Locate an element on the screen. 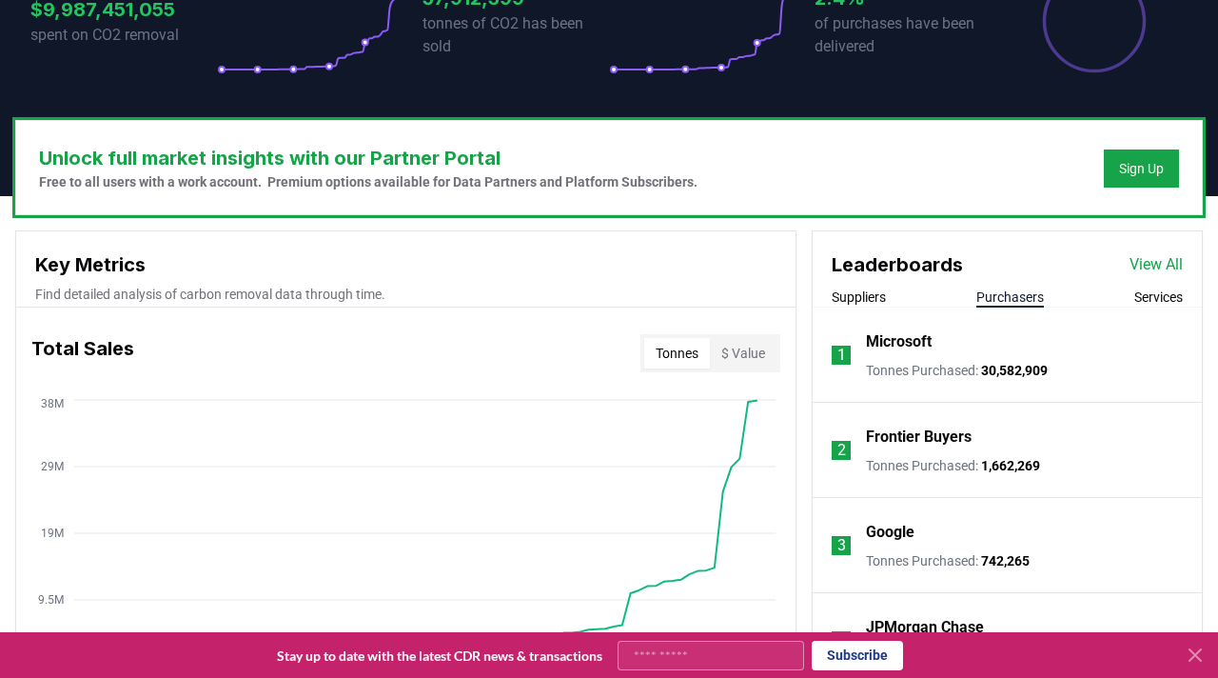 The width and height of the screenshot is (1218, 678). p: 1 is located at coordinates (841, 355).